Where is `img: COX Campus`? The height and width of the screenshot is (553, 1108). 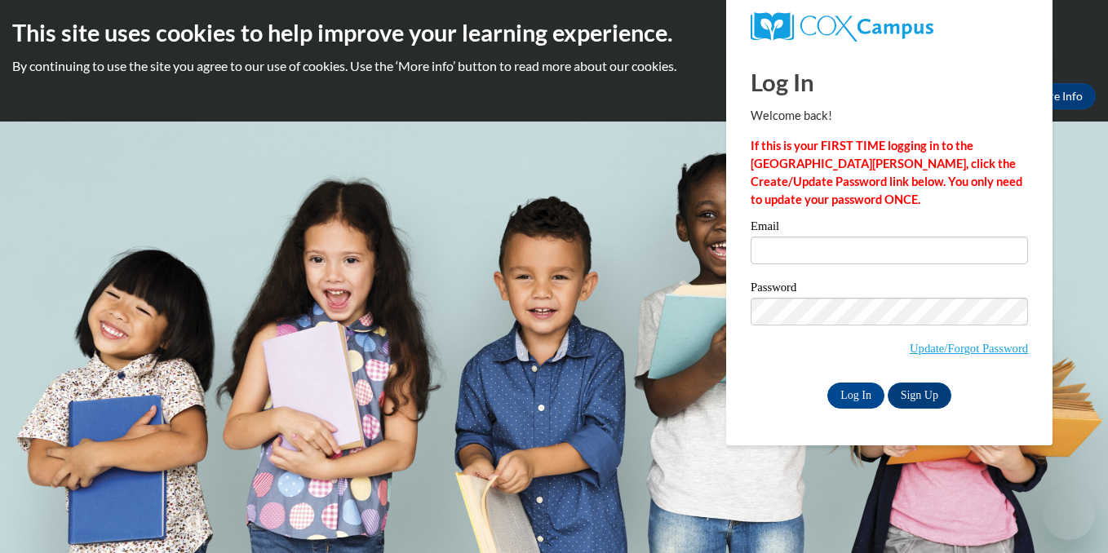 img: COX Campus is located at coordinates (842, 27).